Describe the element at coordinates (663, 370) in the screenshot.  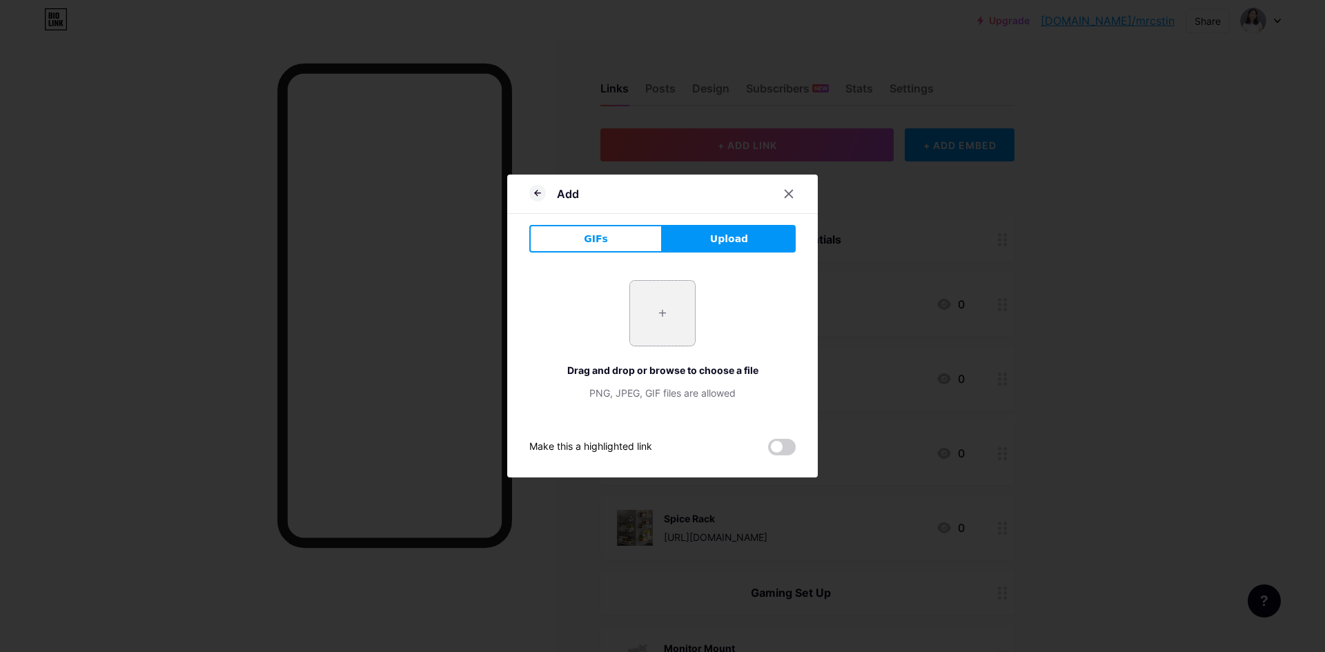
I see `div: Drag and drop or browse to choose a file` at that location.